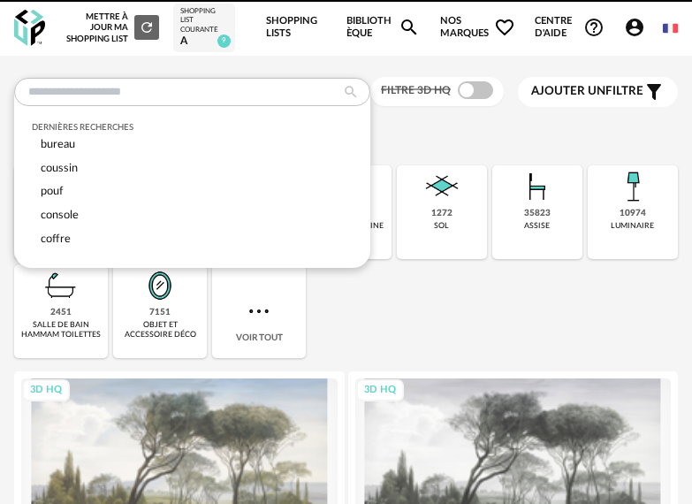 The image size is (692, 504). Describe the element at coordinates (204, 42) in the screenshot. I see `div: A` at that location.